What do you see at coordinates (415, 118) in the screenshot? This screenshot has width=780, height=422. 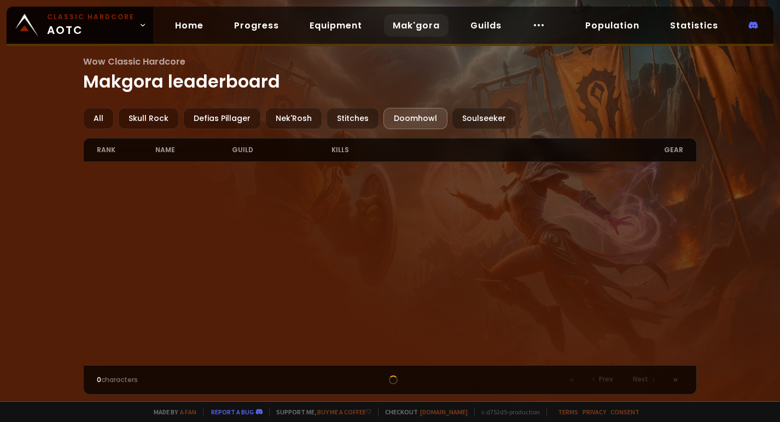 I see `div: Doomhowl` at bounding box center [415, 118].